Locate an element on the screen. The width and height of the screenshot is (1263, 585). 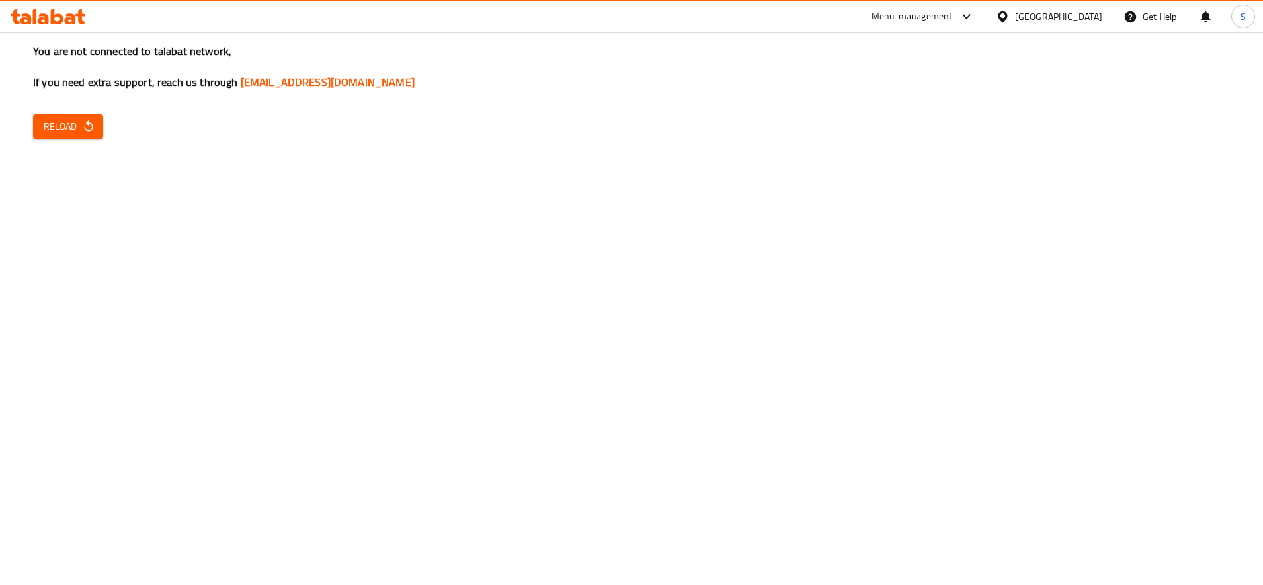
div: Menu-management is located at coordinates (912, 17).